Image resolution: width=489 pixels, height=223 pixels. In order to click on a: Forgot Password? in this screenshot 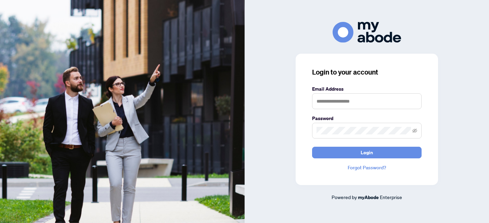, I will do `click(367, 168)`.